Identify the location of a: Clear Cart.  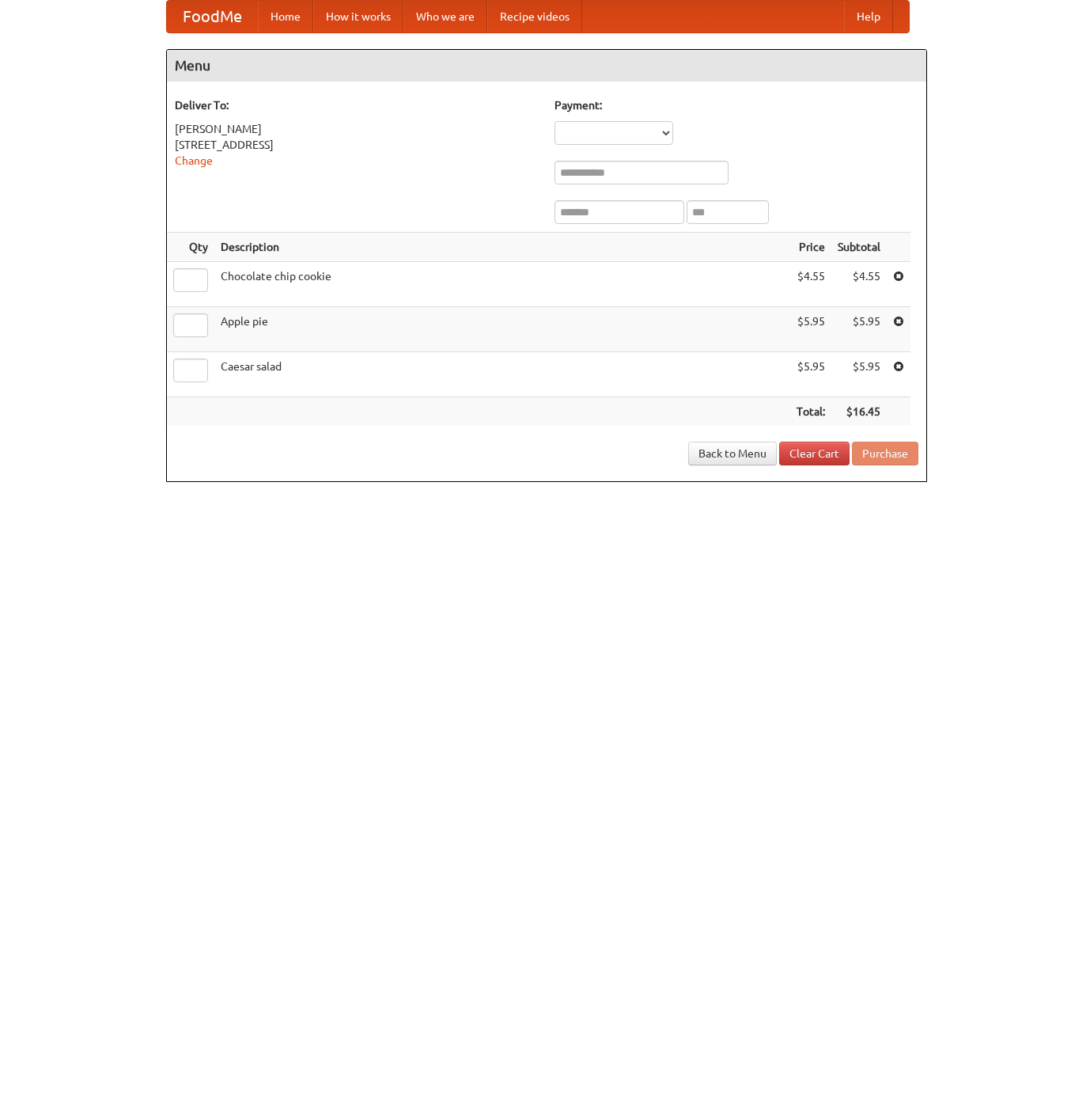
(815, 453).